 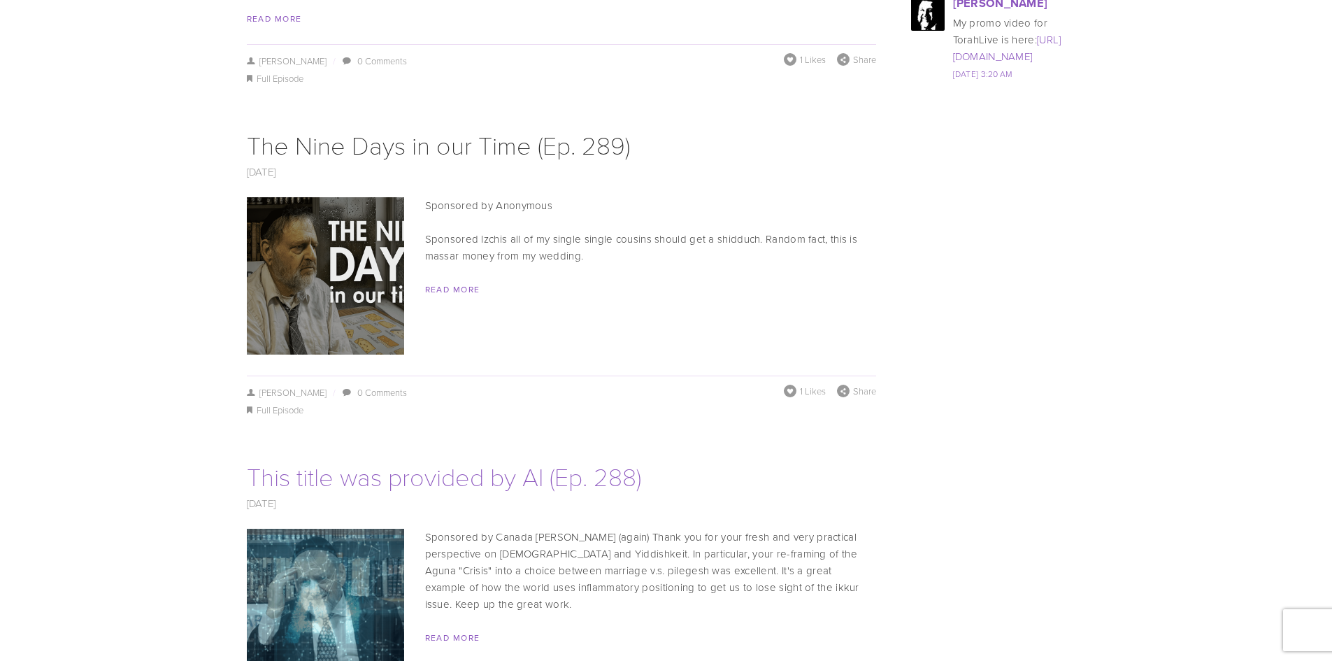 What do you see at coordinates (561, 231) in the screenshot?
I see `p: Sponsored by Anonymous Sponsored lzchis all of my single single cousins should get a shidduch. Ra...` at bounding box center [561, 231].